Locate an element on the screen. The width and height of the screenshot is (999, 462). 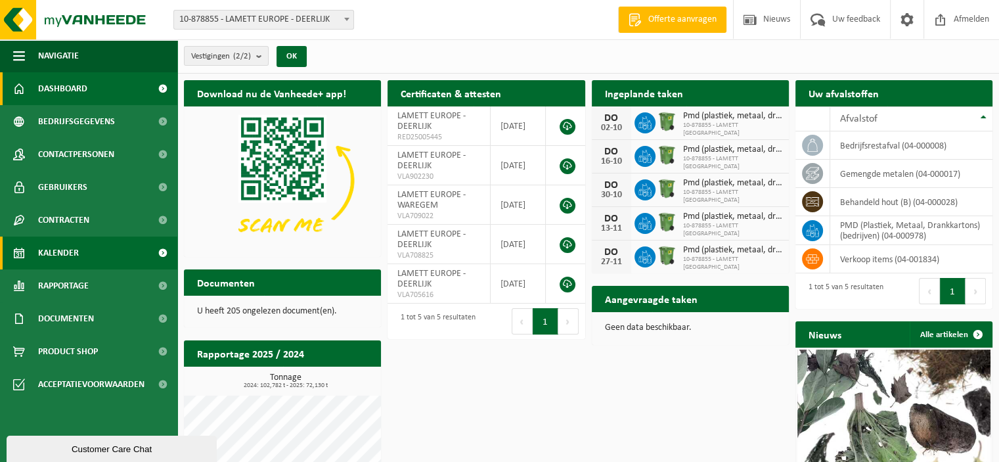
h2: Documenten is located at coordinates (226, 282).